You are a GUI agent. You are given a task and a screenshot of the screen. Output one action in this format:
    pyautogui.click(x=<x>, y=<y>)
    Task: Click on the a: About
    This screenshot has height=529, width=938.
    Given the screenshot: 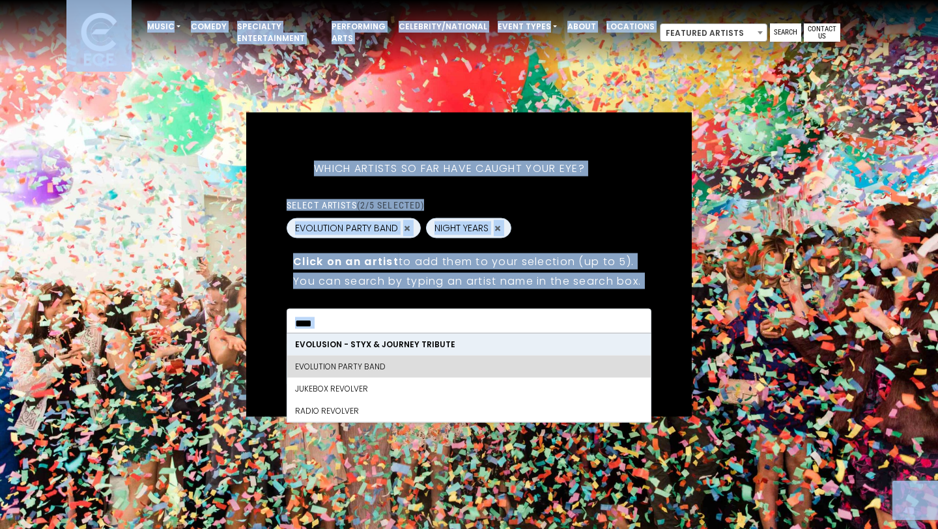 What is the action you would take?
    pyautogui.click(x=582, y=27)
    